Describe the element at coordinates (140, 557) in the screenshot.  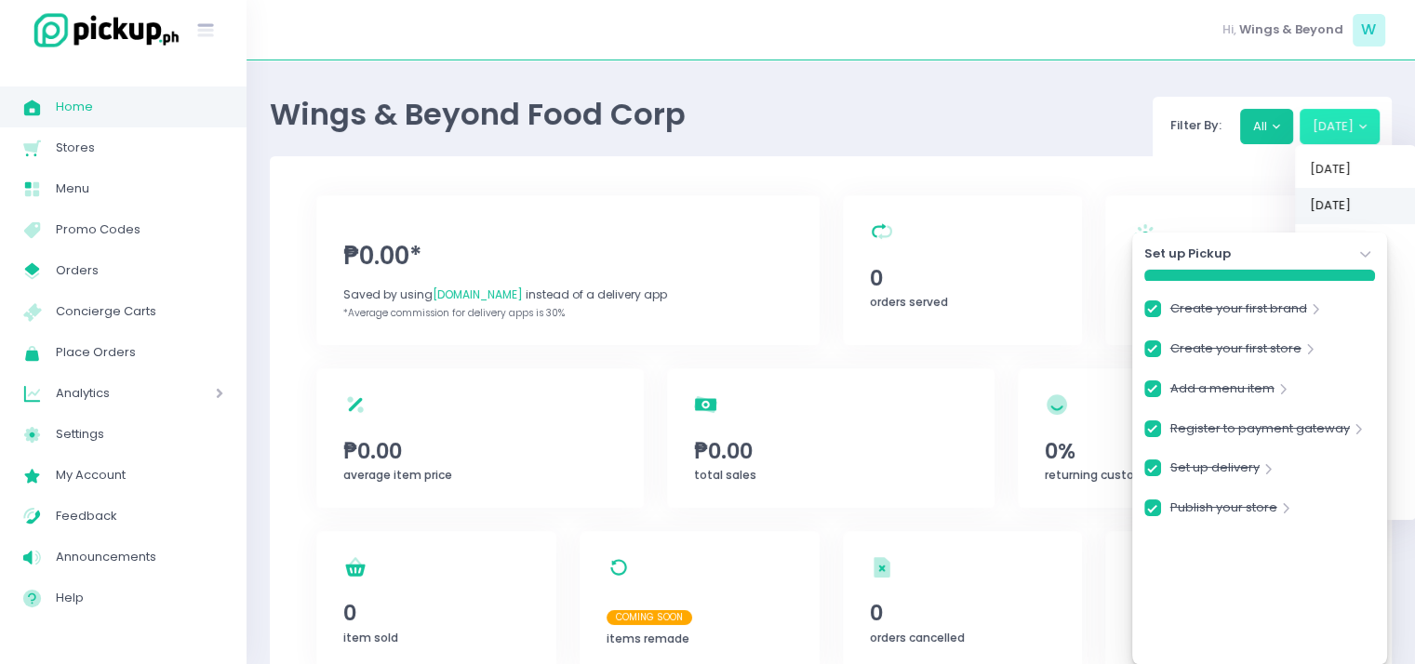
I see `span: Announcements` at that location.